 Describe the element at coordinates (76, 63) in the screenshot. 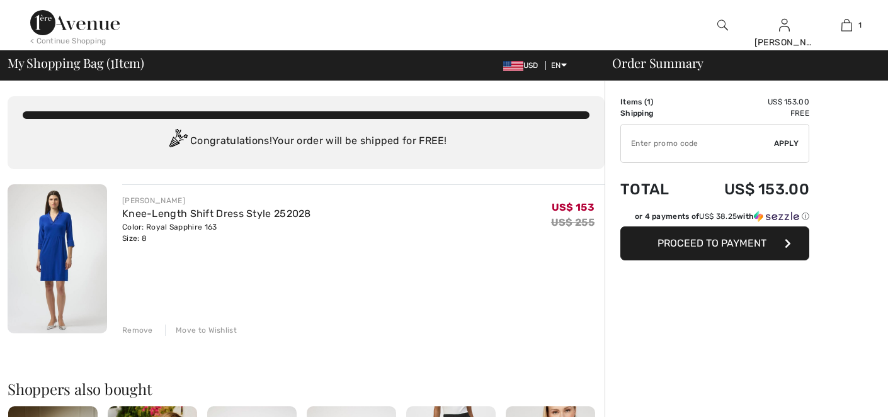

I see `span: My Shopping Bag ( Item)` at that location.